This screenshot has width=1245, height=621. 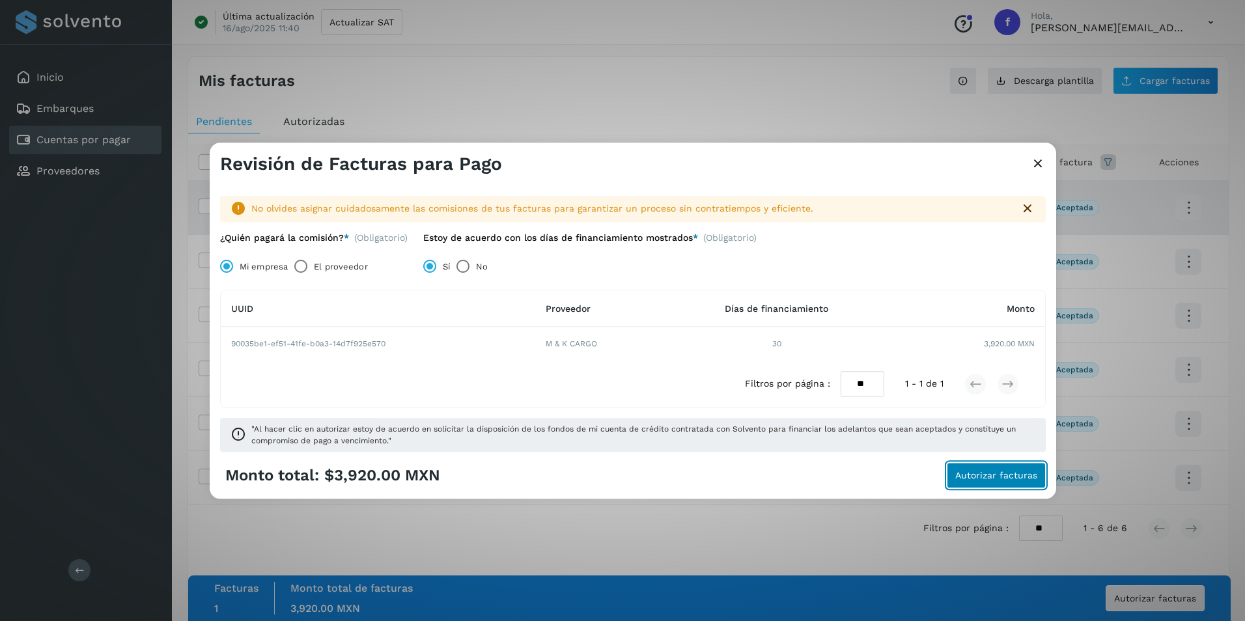 What do you see at coordinates (1010, 345) in the screenshot?
I see `span: 3,920.00 MXN` at bounding box center [1010, 345].